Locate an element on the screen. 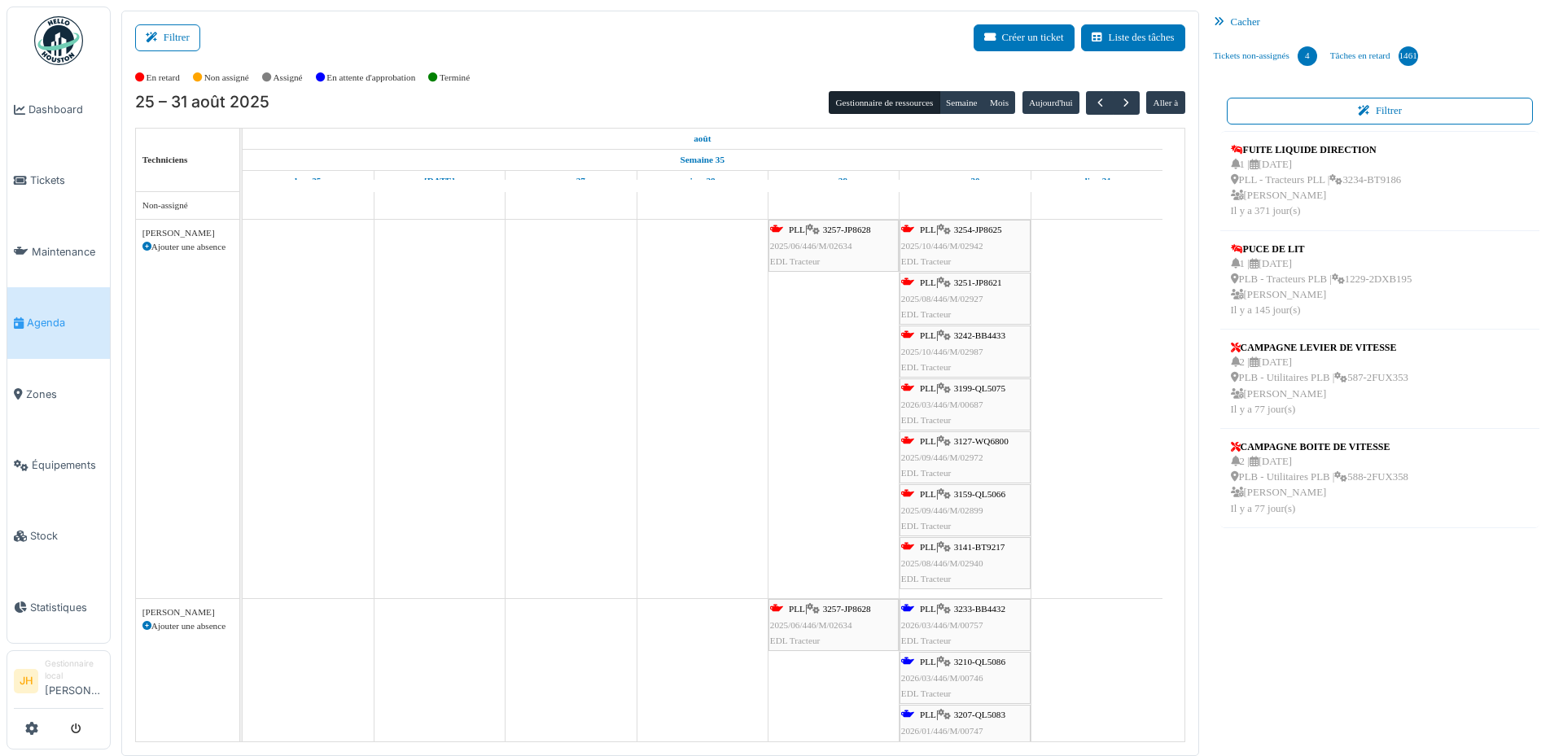 Image resolution: width=1563 pixels, height=756 pixels. div: CAMPAGNE LEVIER DE VITESSE is located at coordinates (1319, 348).